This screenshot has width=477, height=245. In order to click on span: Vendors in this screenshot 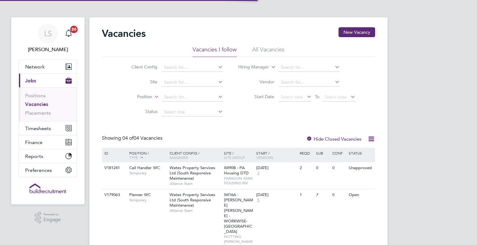, I will do `click(265, 158)`.